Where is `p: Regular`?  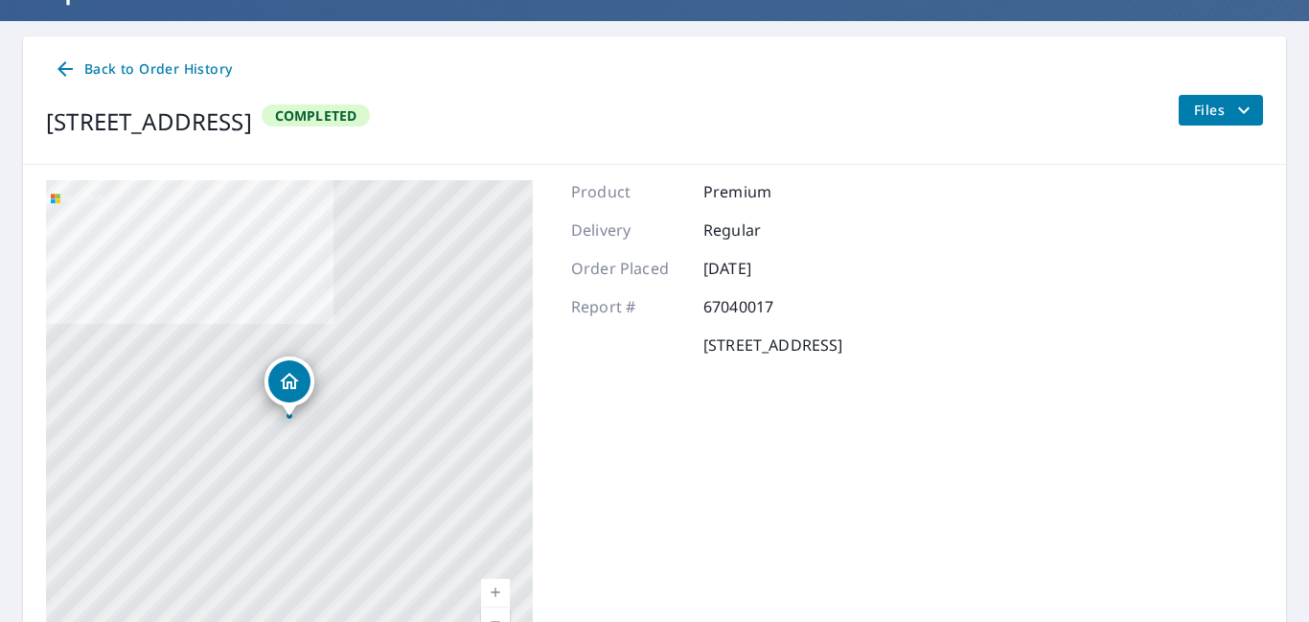 p: Regular is located at coordinates (761, 230).